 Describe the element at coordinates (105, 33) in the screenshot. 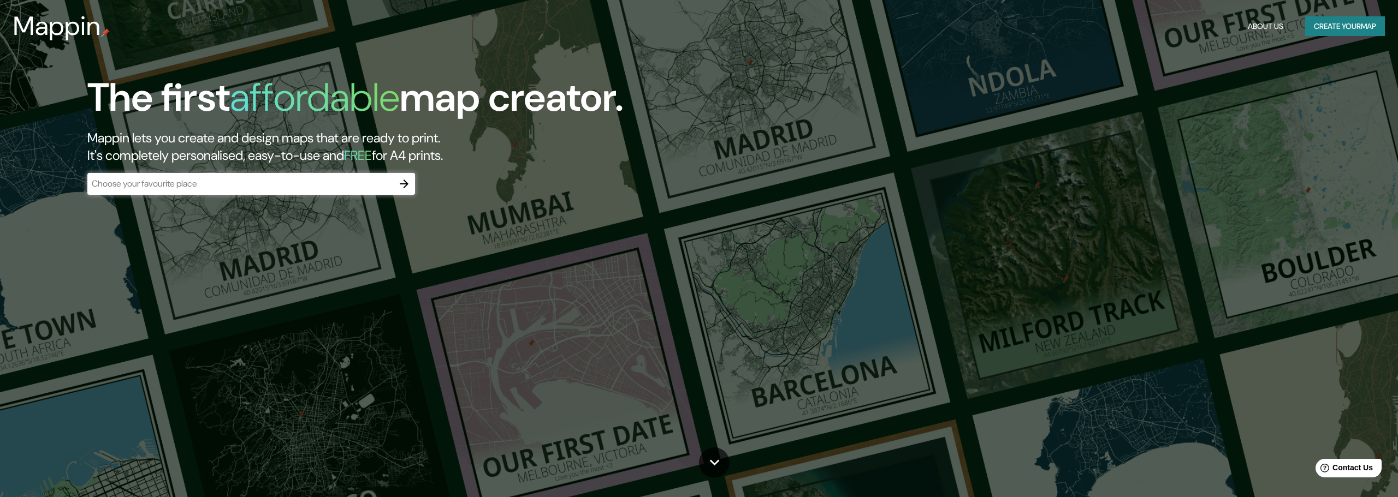

I see `img: mappin-pin` at that location.